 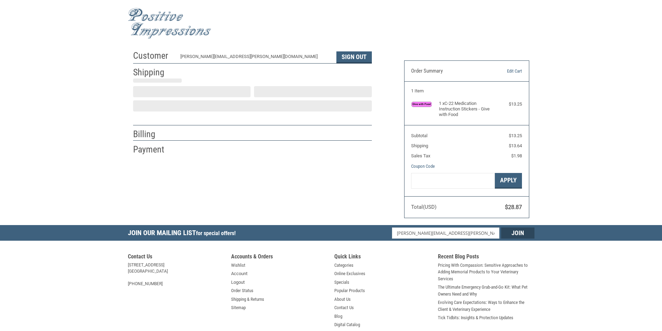 I want to click on h5: Contact Us, so click(x=176, y=257).